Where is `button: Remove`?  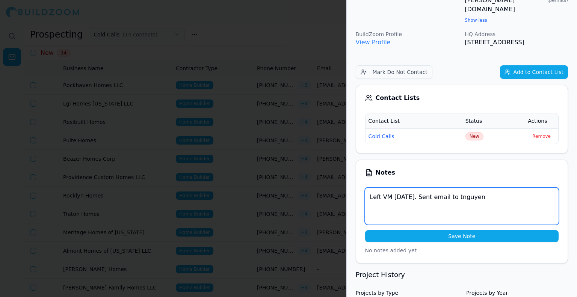
button: Remove is located at coordinates (542, 136).